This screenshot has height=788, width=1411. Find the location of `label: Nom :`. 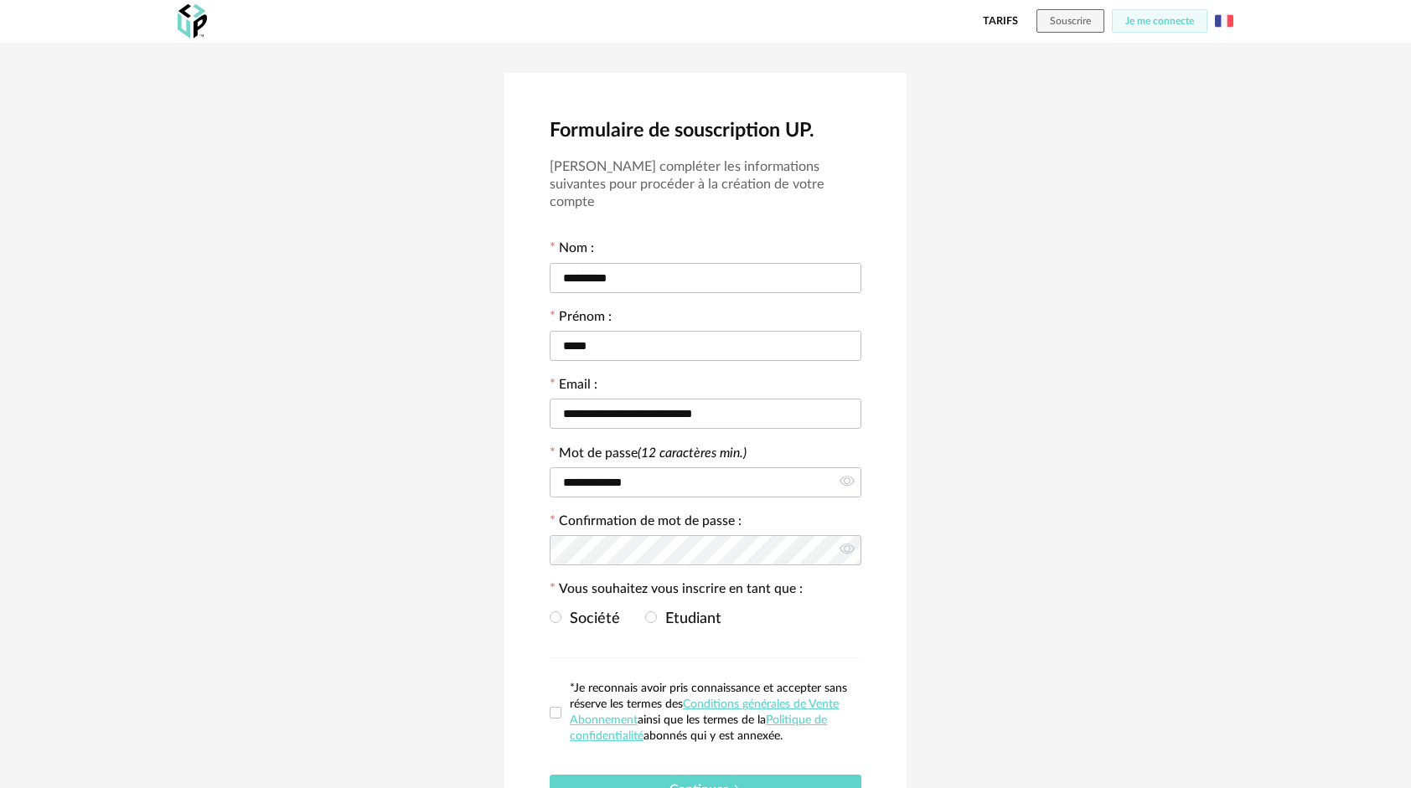

label: Nom : is located at coordinates (571, 250).